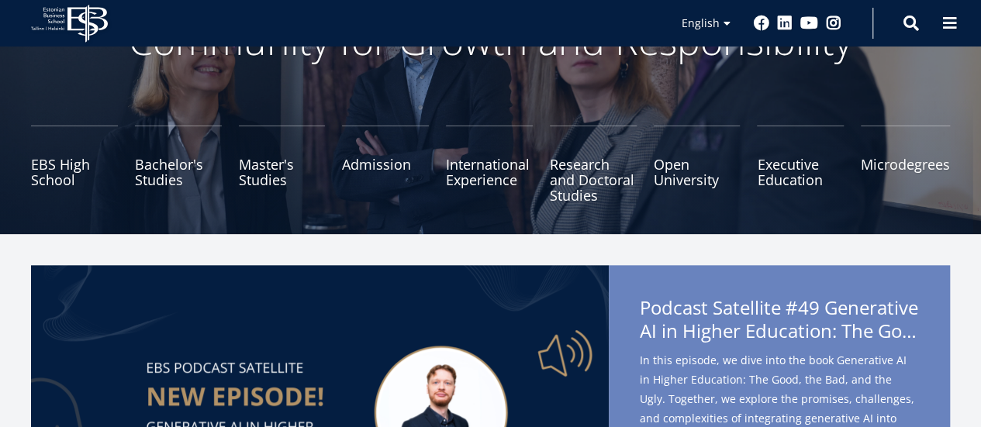  Describe the element at coordinates (809, 23) in the screenshot. I see `a: Youtube` at that location.